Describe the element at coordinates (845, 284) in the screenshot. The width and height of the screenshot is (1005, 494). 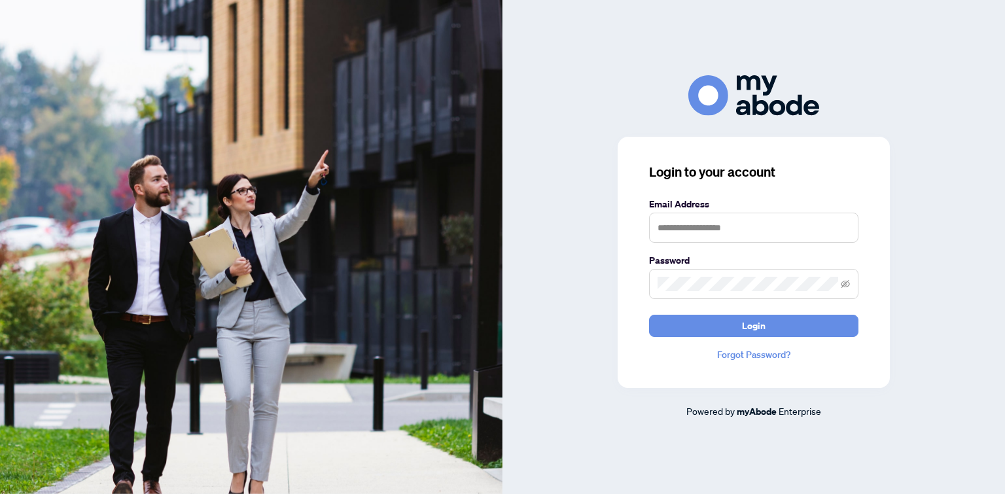
I see `span: eye-invisible` at that location.